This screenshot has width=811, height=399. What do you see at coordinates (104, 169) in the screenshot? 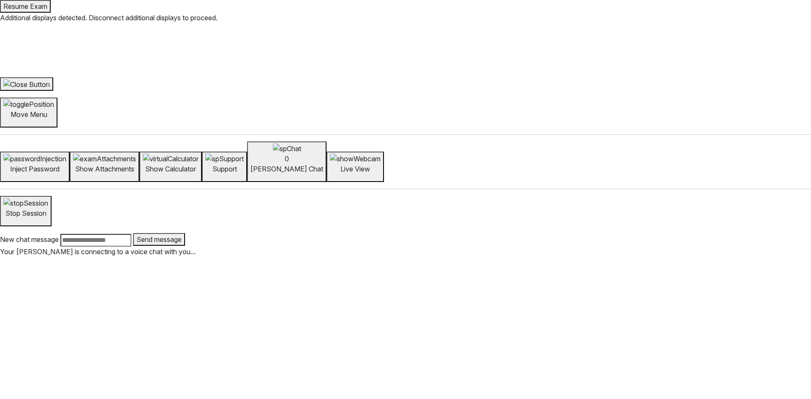
I see `p: Show Attachments` at bounding box center [104, 169].